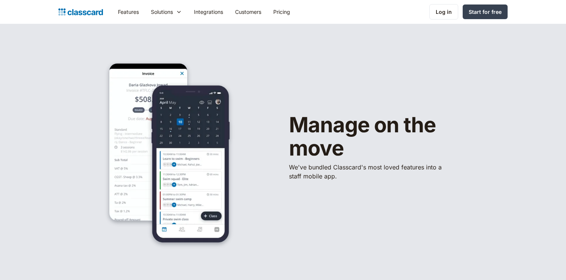 This screenshot has width=566, height=280. What do you see at coordinates (444, 12) in the screenshot?
I see `div: Log in` at bounding box center [444, 12].